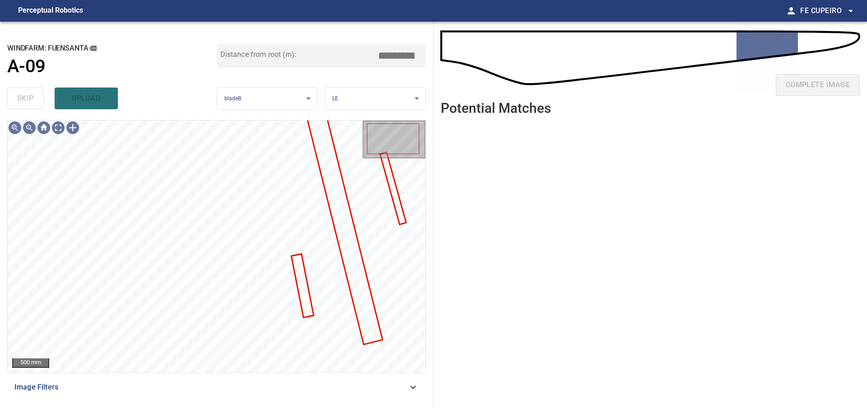  What do you see at coordinates (216, 388) in the screenshot?
I see `div: Image Filters` at bounding box center [216, 388].